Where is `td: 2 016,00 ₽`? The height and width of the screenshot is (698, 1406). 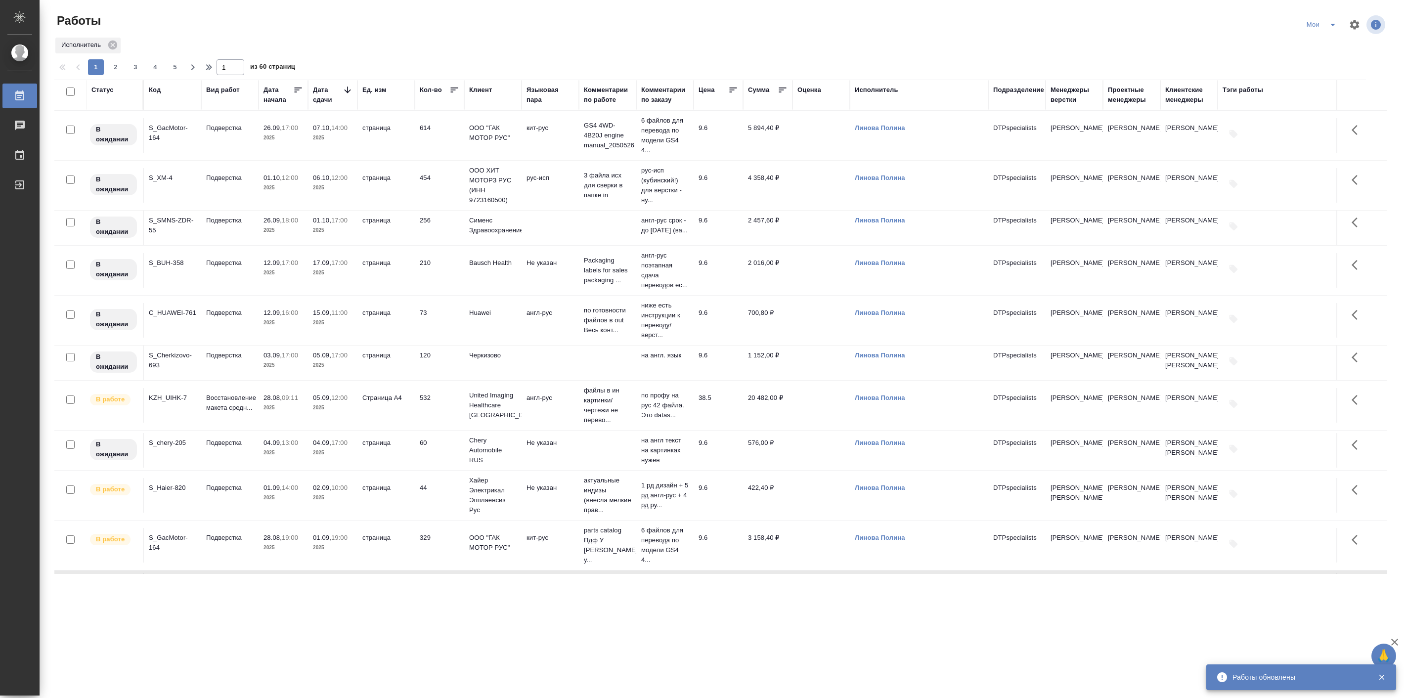 td: 2 016,00 ₽ is located at coordinates (768, 270).